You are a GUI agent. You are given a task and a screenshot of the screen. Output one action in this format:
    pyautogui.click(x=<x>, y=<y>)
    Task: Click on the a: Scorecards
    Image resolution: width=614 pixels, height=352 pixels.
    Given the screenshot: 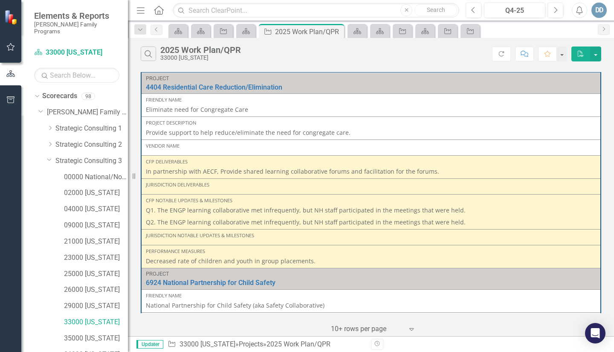 What is the action you would take?
    pyautogui.click(x=60, y=96)
    